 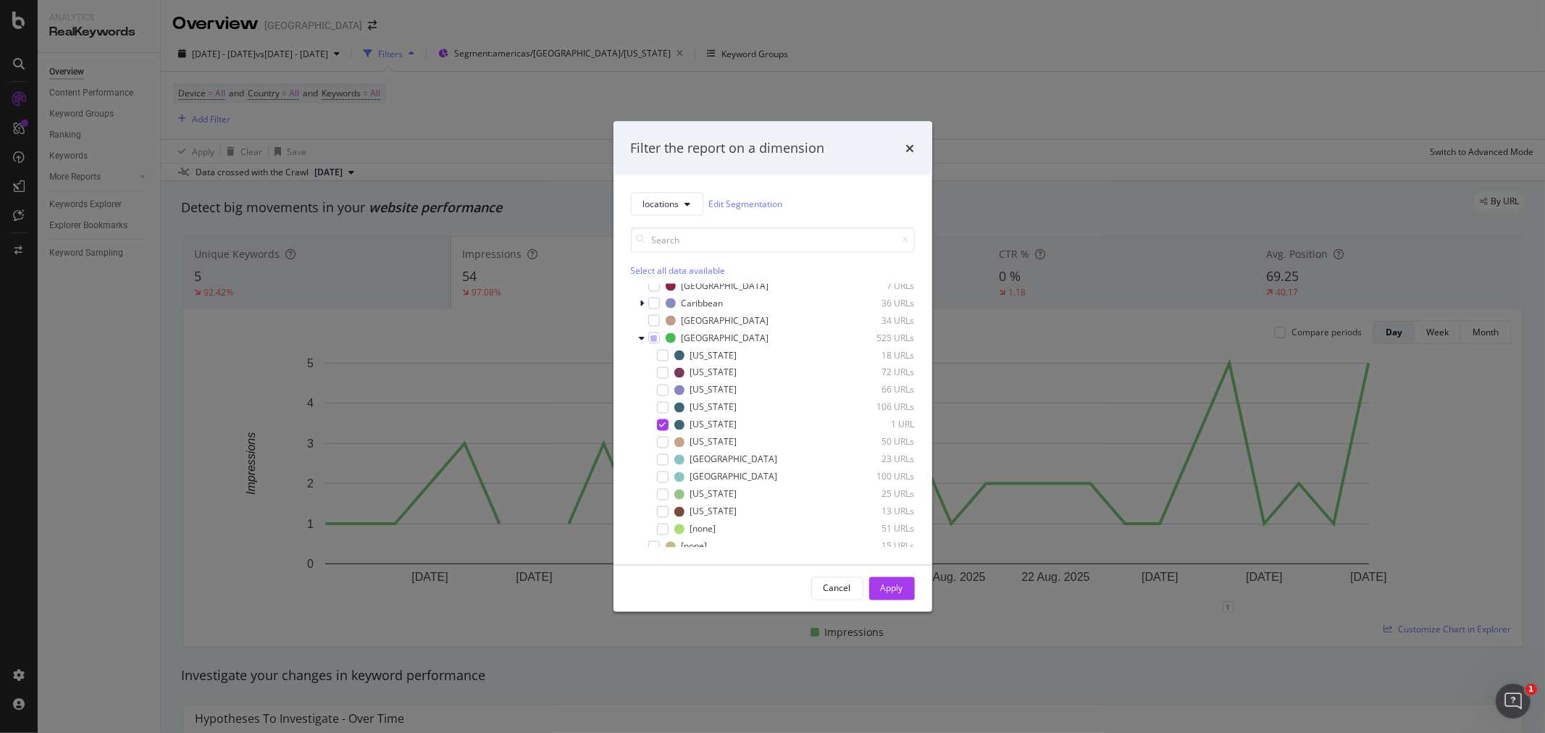 I want to click on div: 51 URLs, so click(x=879, y=529).